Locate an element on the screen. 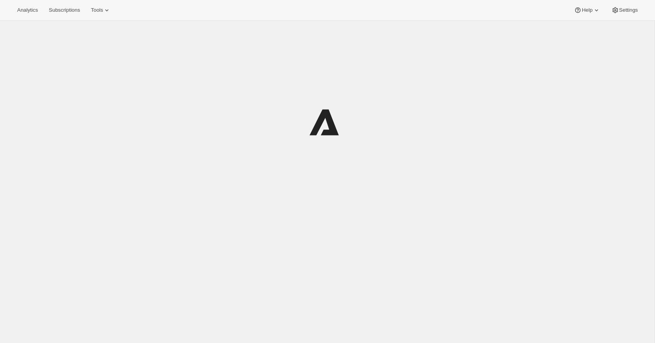 The height and width of the screenshot is (343, 655). span: Subscriptions is located at coordinates (64, 10).